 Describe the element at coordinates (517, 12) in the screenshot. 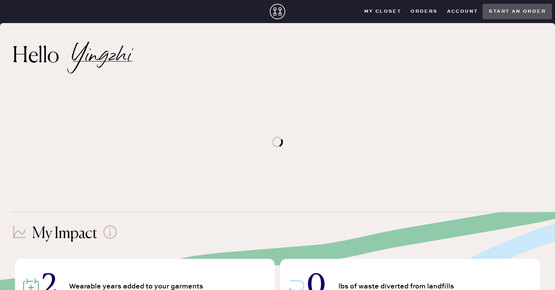

I see `button: Start an order` at that location.